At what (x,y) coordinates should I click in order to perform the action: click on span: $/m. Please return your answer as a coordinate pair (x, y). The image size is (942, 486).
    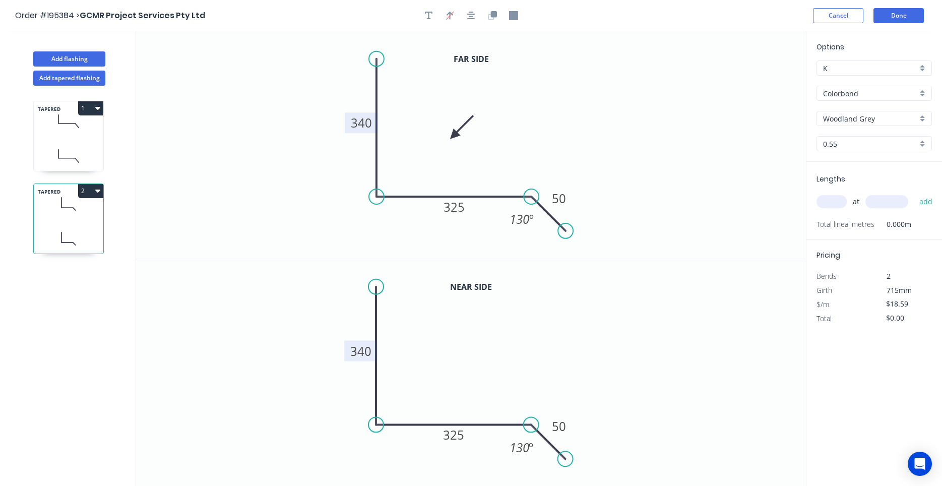
    Looking at the image, I should click on (822, 304).